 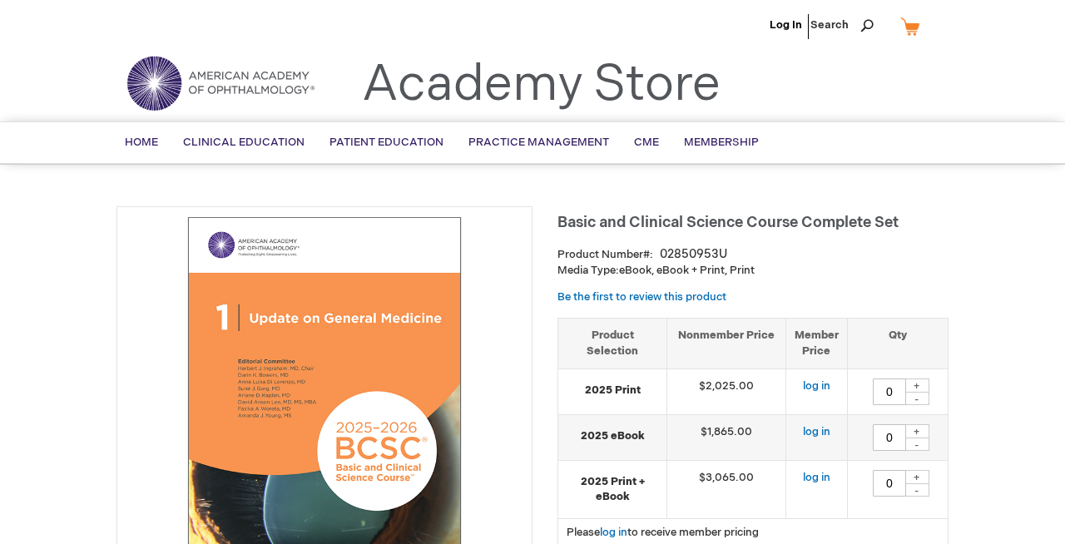 I want to click on strong: Media Type:, so click(x=588, y=270).